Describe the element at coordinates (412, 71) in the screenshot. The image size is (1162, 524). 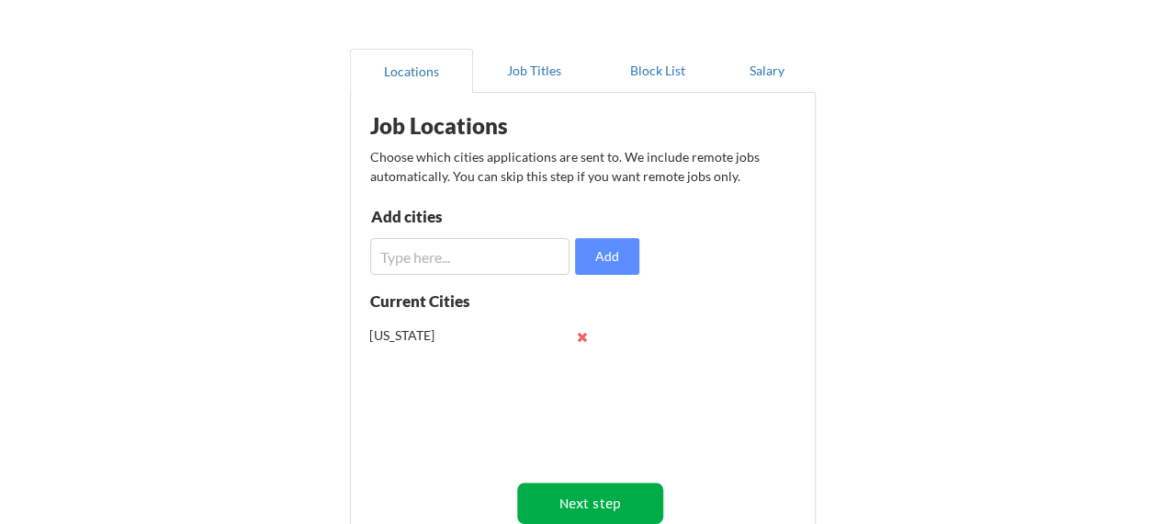
I see `button: Locations` at that location.